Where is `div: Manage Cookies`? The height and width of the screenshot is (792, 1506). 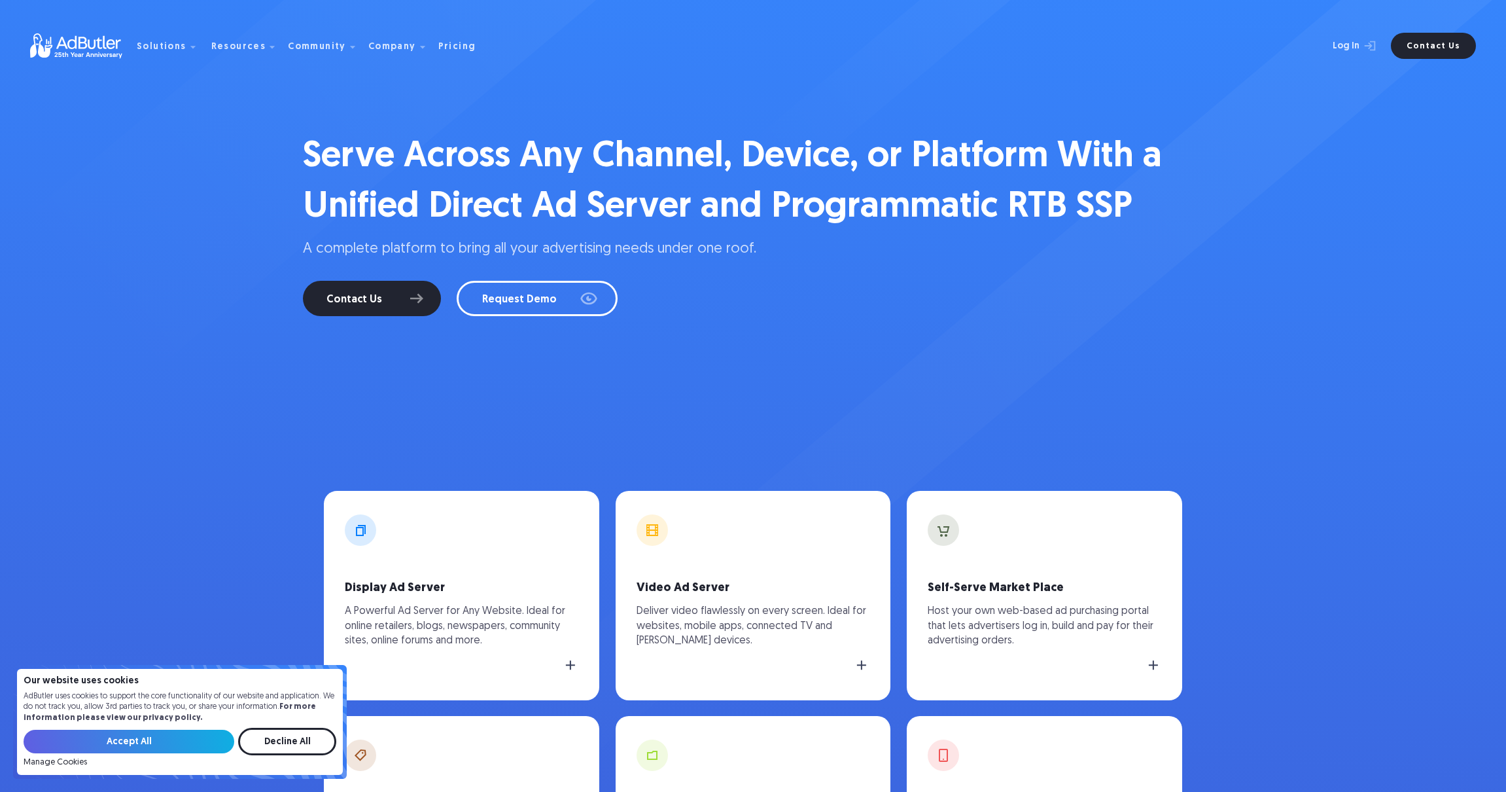
div: Manage Cookies is located at coordinates (55, 762).